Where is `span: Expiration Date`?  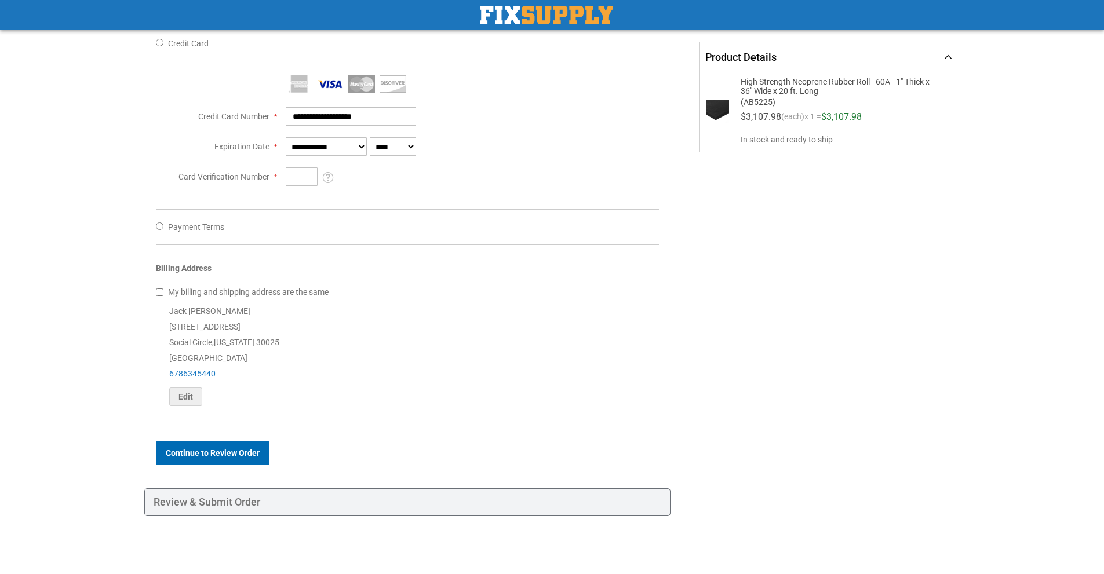 span: Expiration Date is located at coordinates (242, 147).